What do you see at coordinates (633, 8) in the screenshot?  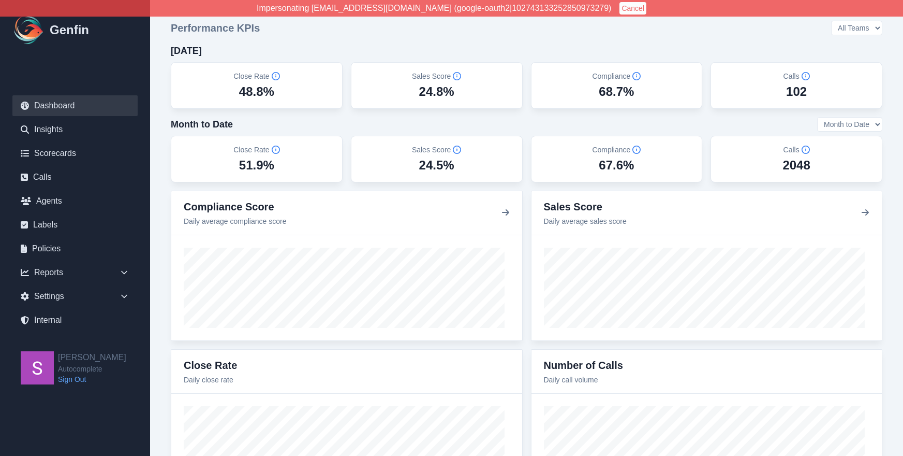 I see `button: Cancel` at bounding box center [633, 8].